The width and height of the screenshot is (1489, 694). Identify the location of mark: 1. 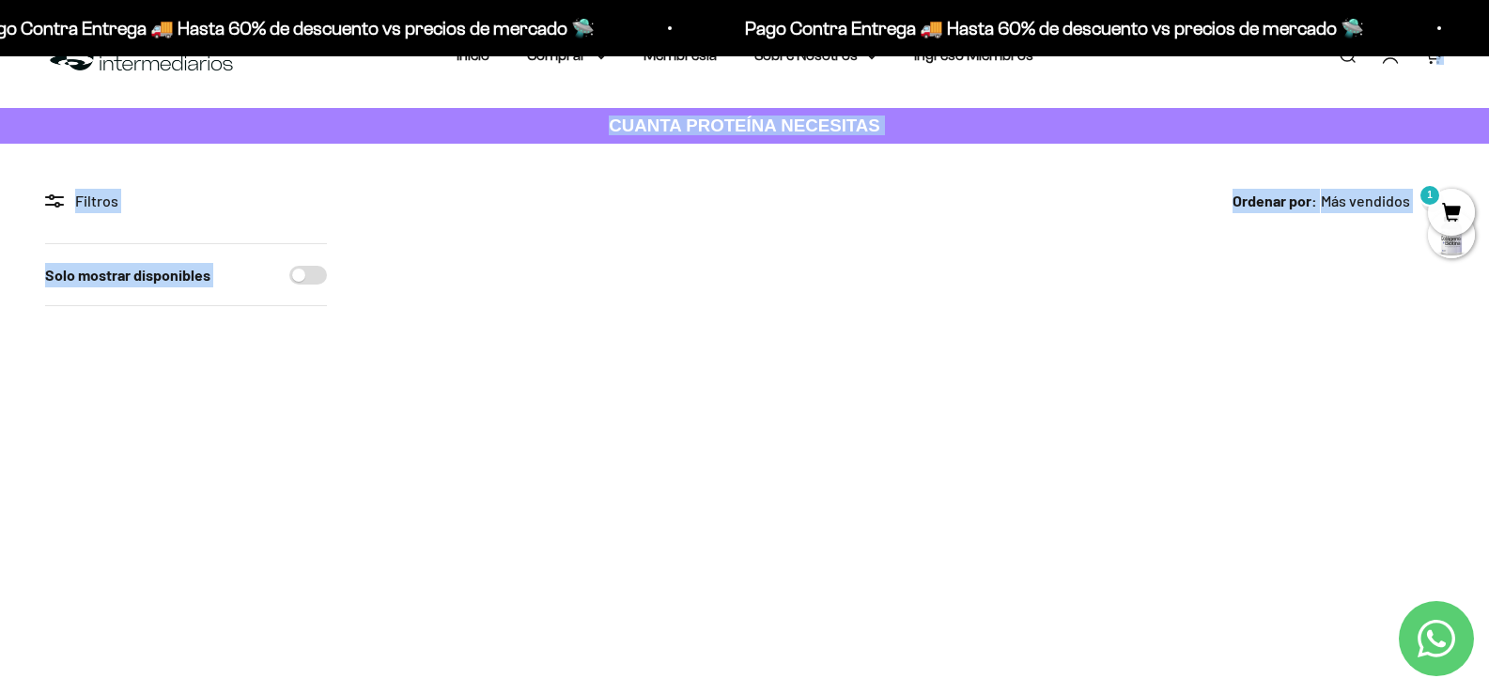
(1430, 195).